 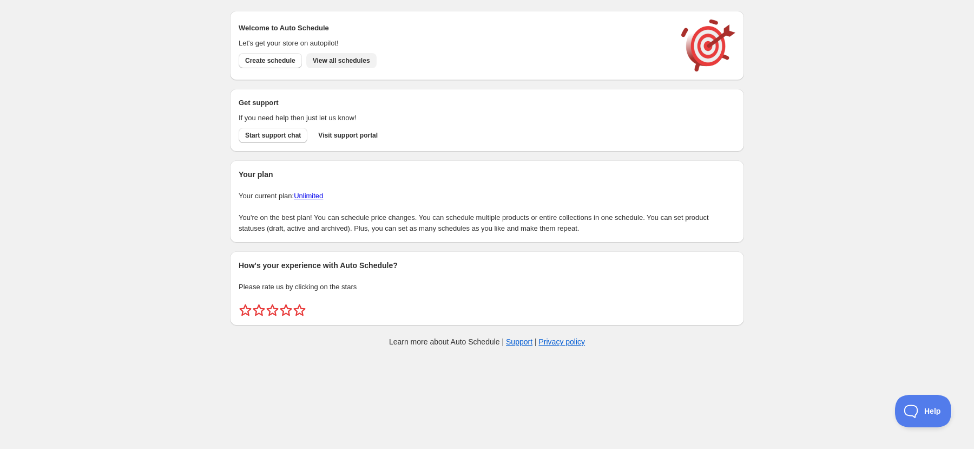 I want to click on a: Visit support portal, so click(x=348, y=135).